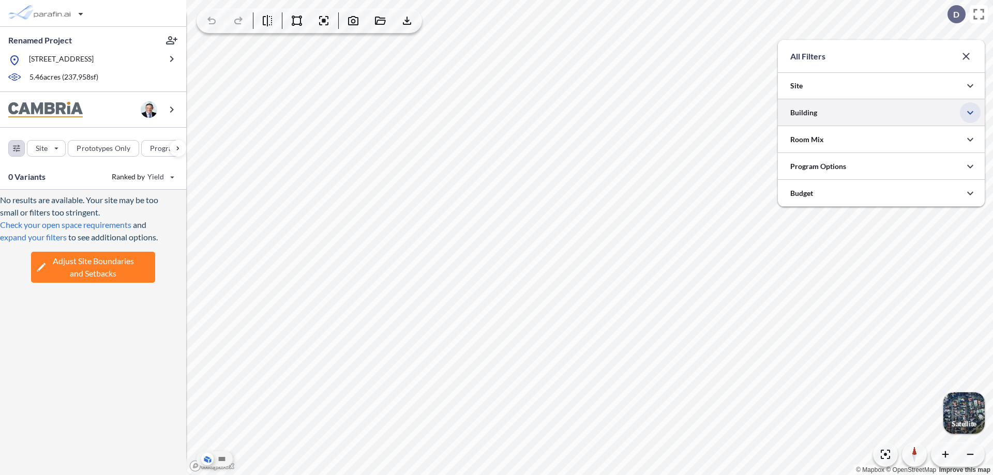 This screenshot has height=475, width=993. Describe the element at coordinates (149, 110) in the screenshot. I see `img: user logo` at that location.